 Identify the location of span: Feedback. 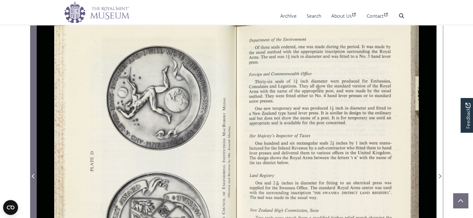
(467, 116).